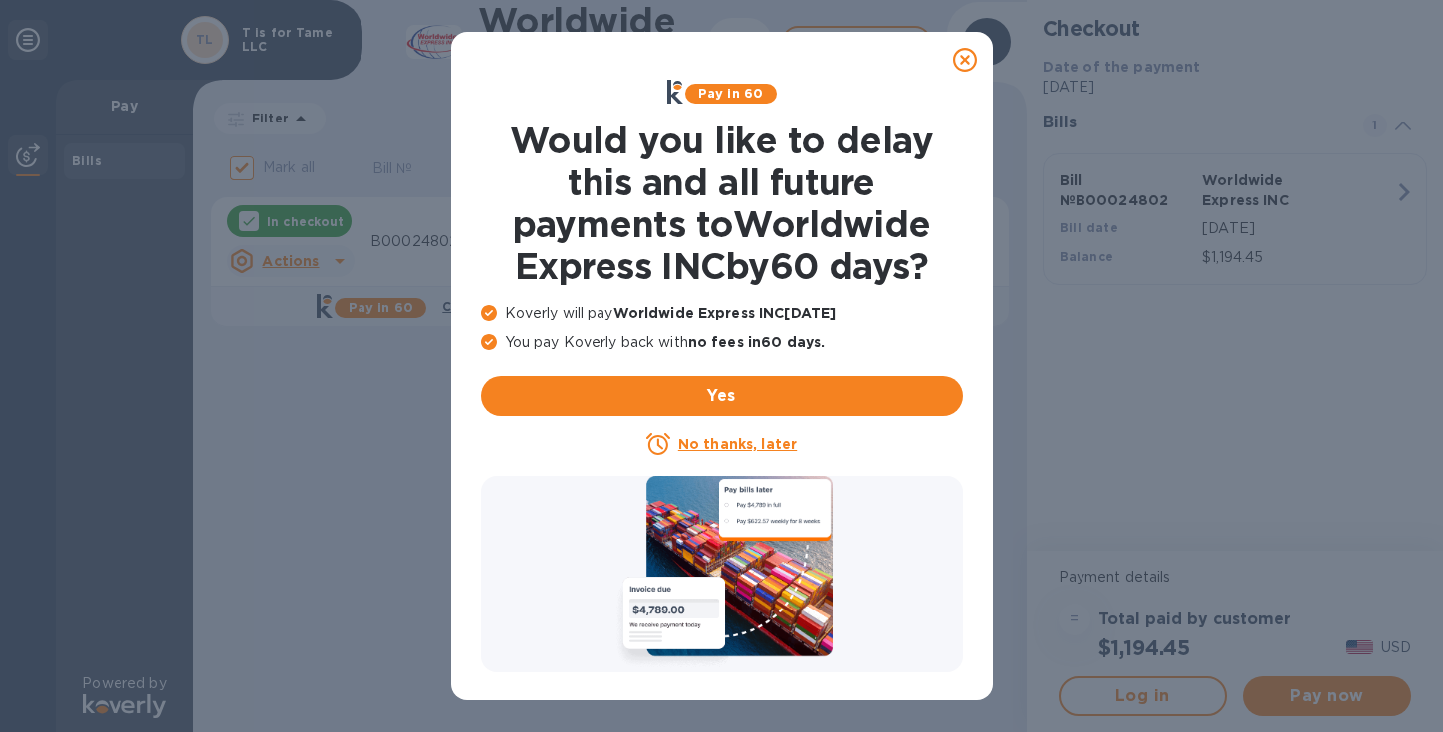  Describe the element at coordinates (737, 444) in the screenshot. I see `u: No thanks, later` at that location.